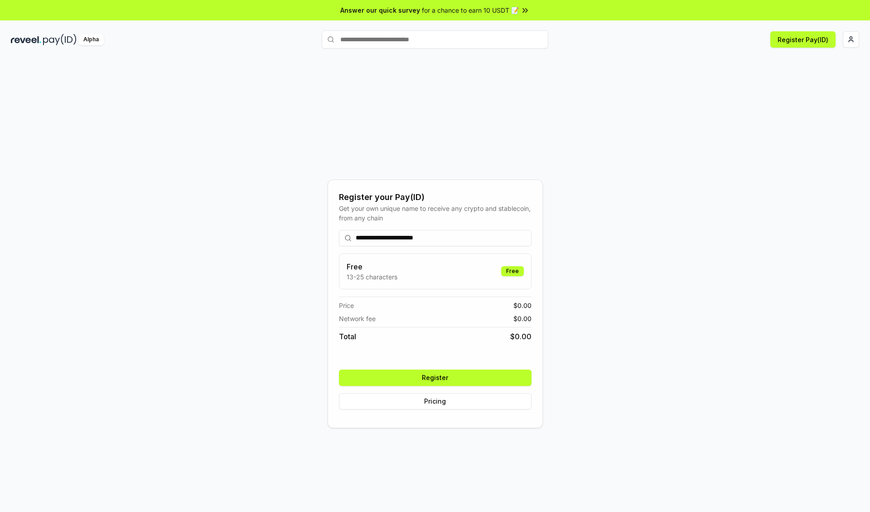 The image size is (870, 512). I want to click on h3: Free, so click(372, 266).